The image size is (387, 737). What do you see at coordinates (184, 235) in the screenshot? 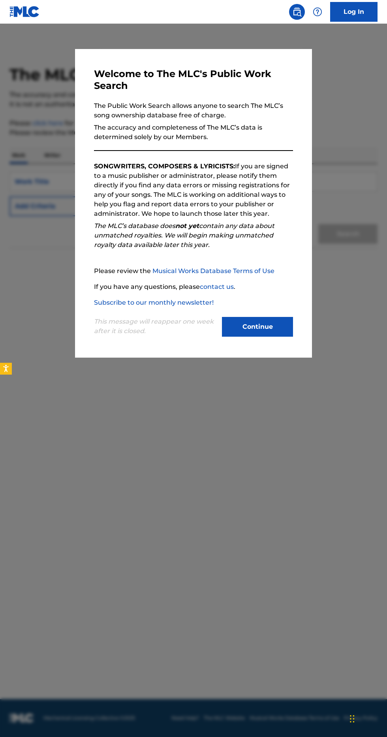
I see `em: The MLC’s database does contain any data about unmatched royalties. We will begin making unmatche...` at bounding box center [184, 235].